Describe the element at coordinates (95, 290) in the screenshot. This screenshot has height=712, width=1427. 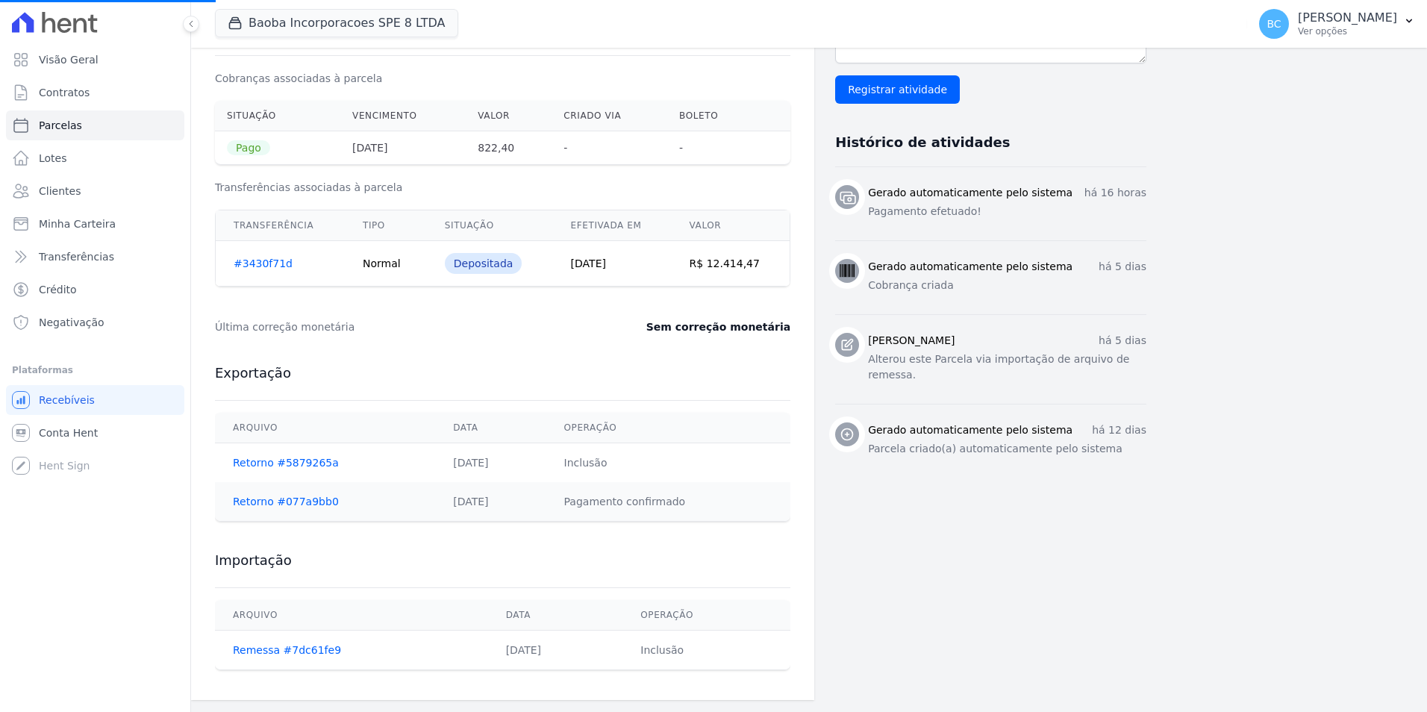
I see `a: Crédito` at that location.